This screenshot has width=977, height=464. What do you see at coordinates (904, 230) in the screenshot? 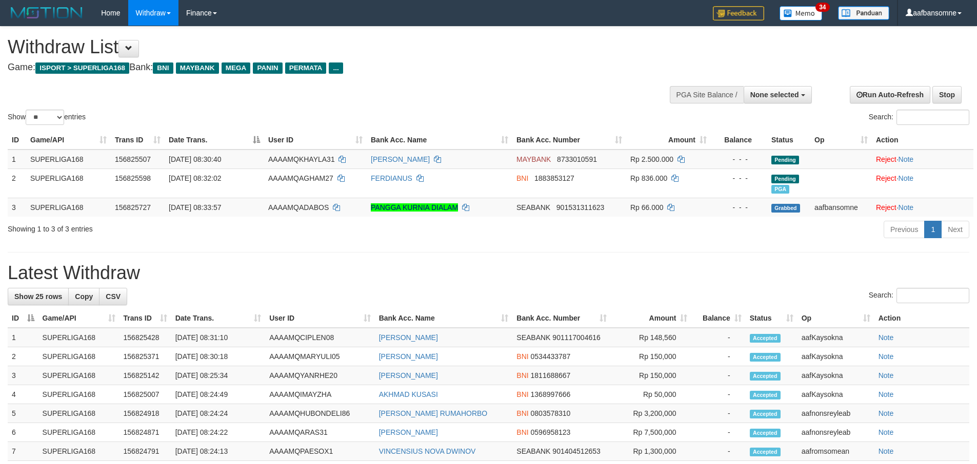
I see `a: Previous` at bounding box center [904, 230].